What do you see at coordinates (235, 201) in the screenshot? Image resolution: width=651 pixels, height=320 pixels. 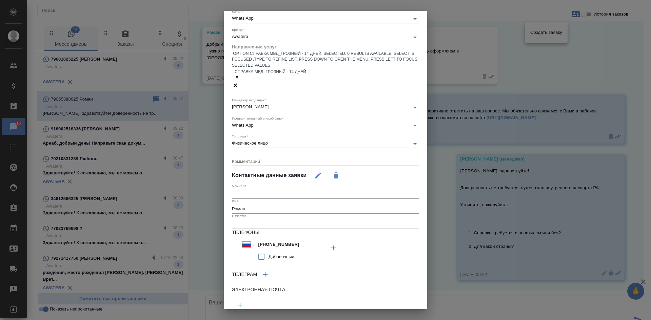 I see `label: Имя` at bounding box center [235, 201].